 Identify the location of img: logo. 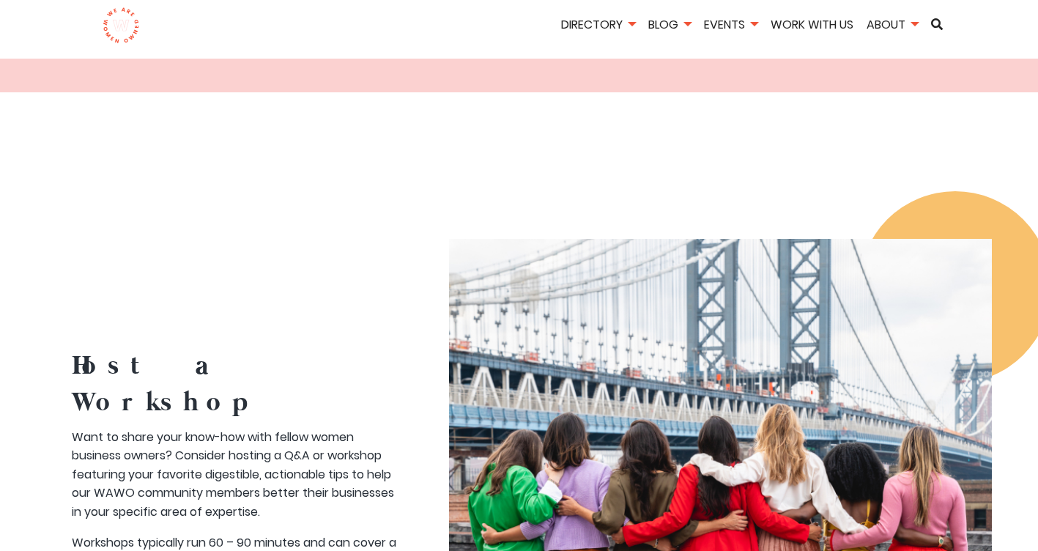
(121, 26).